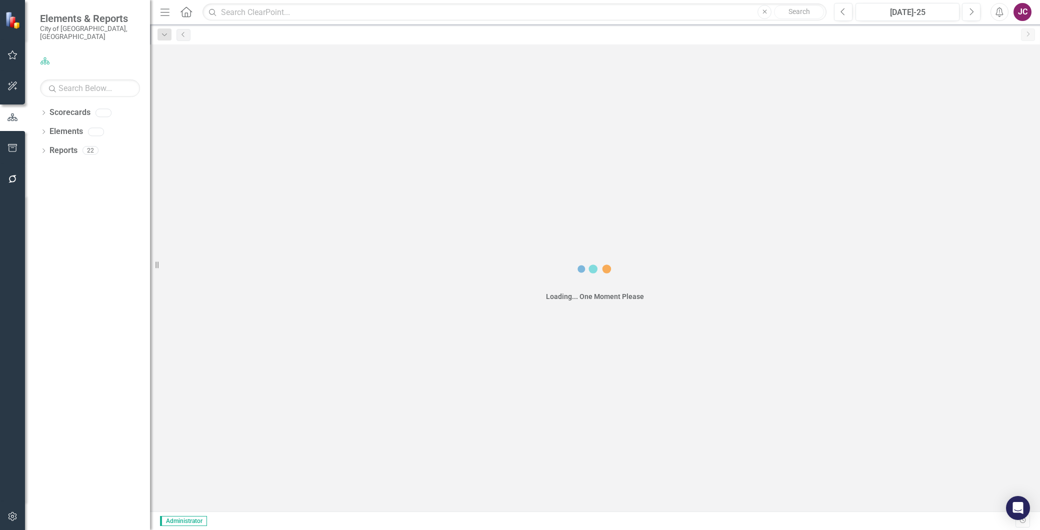 The height and width of the screenshot is (530, 1040). Describe the element at coordinates (799, 11) in the screenshot. I see `span: Search` at that location.